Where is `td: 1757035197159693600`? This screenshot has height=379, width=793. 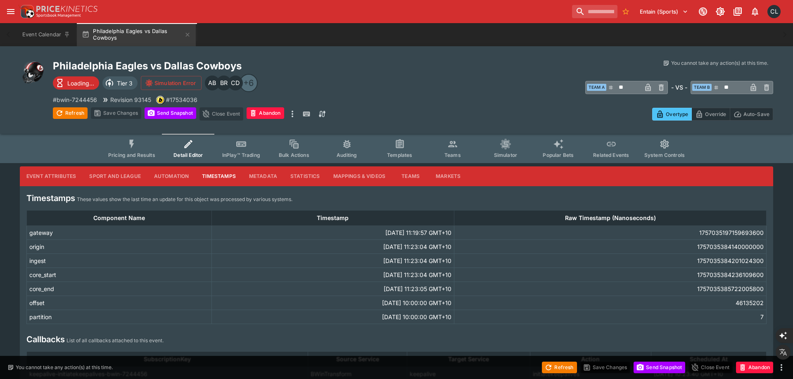 td: 1757035197159693600 is located at coordinates (610, 233).